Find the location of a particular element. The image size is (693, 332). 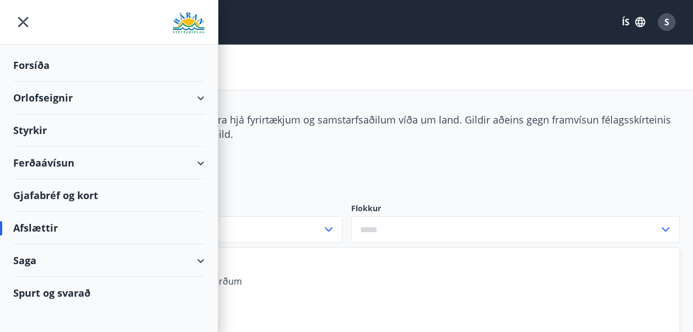

label: Flokkur is located at coordinates (516, 208).